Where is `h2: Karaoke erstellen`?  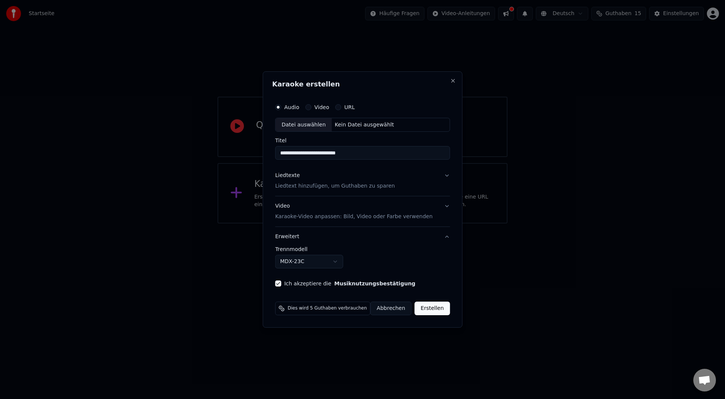
h2: Karaoke erstellen is located at coordinates (363, 84).